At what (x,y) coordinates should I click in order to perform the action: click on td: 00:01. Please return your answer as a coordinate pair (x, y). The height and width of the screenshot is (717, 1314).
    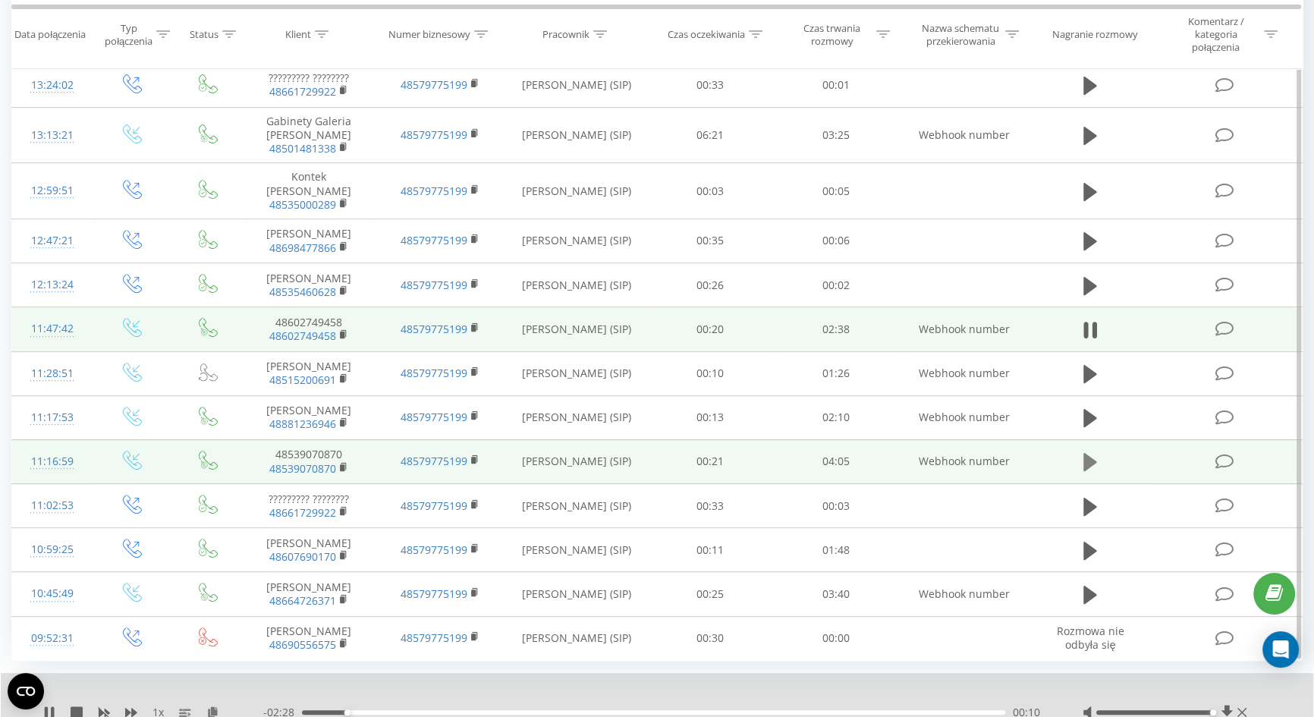
    Looking at the image, I should click on (836, 85).